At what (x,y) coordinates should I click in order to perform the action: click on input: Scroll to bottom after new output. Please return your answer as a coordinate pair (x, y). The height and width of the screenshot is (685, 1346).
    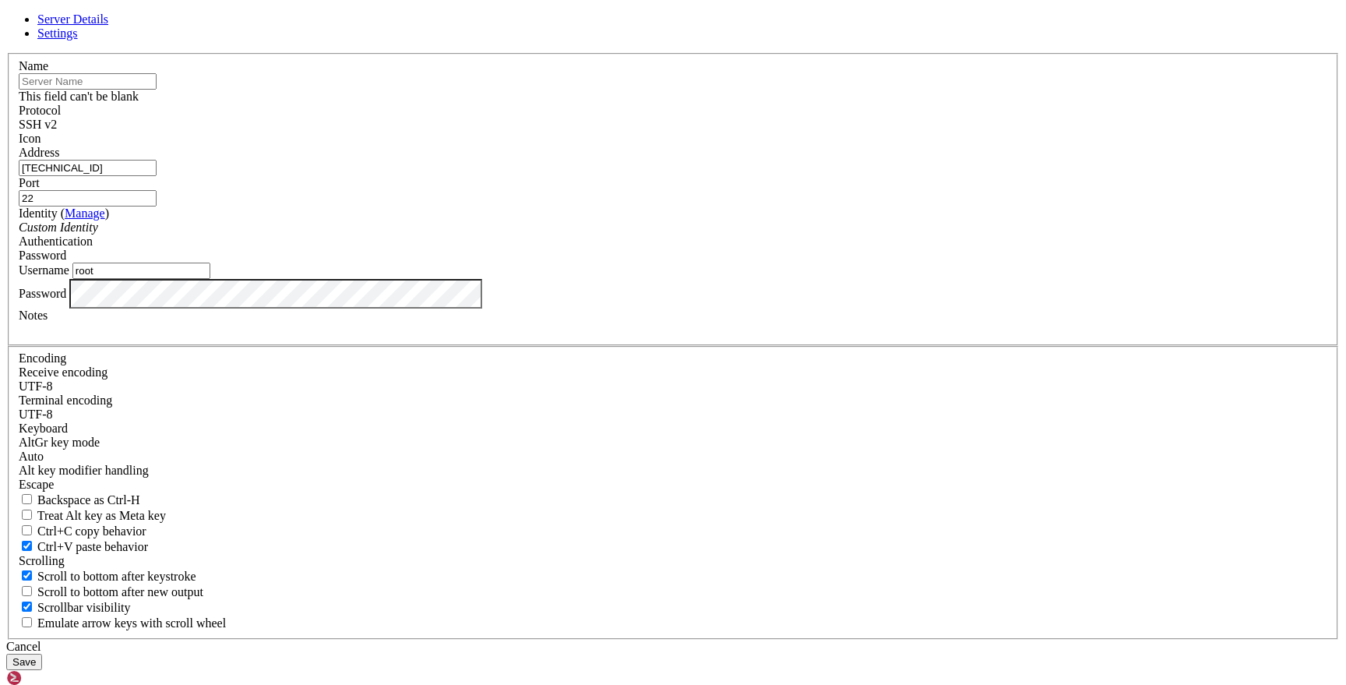
    Looking at the image, I should click on (26, 590).